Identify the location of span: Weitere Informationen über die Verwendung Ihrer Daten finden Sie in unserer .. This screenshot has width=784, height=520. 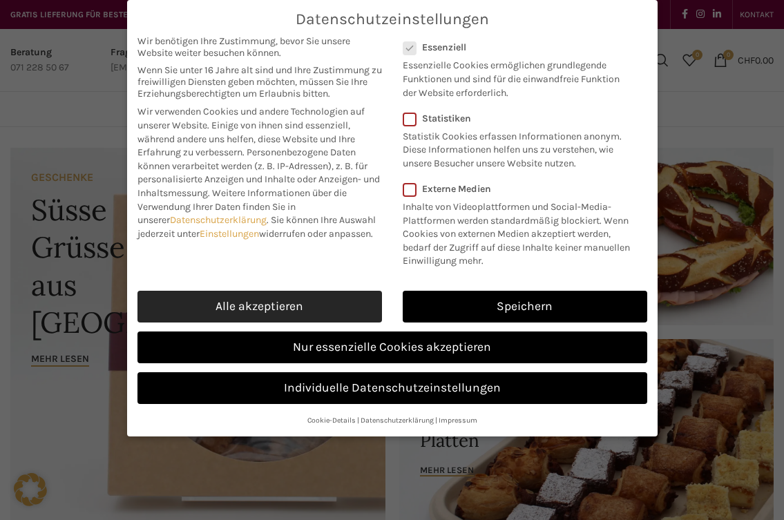
(242, 207).